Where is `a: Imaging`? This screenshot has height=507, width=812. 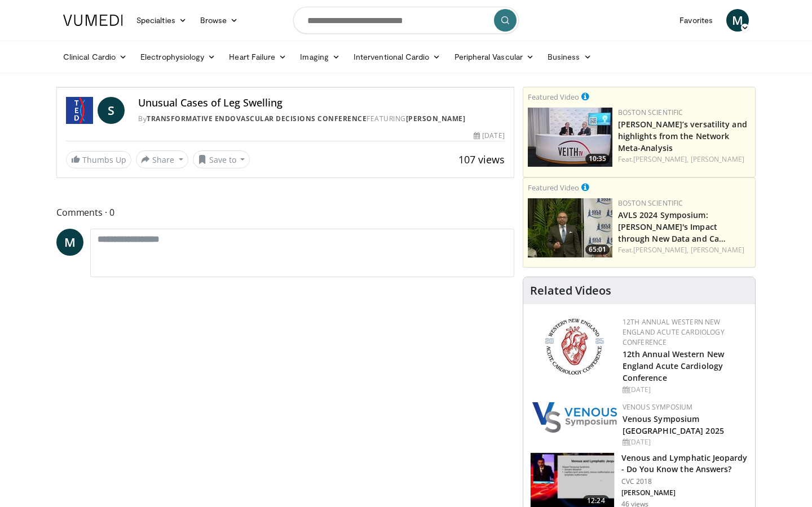
a: Imaging is located at coordinates (320, 57).